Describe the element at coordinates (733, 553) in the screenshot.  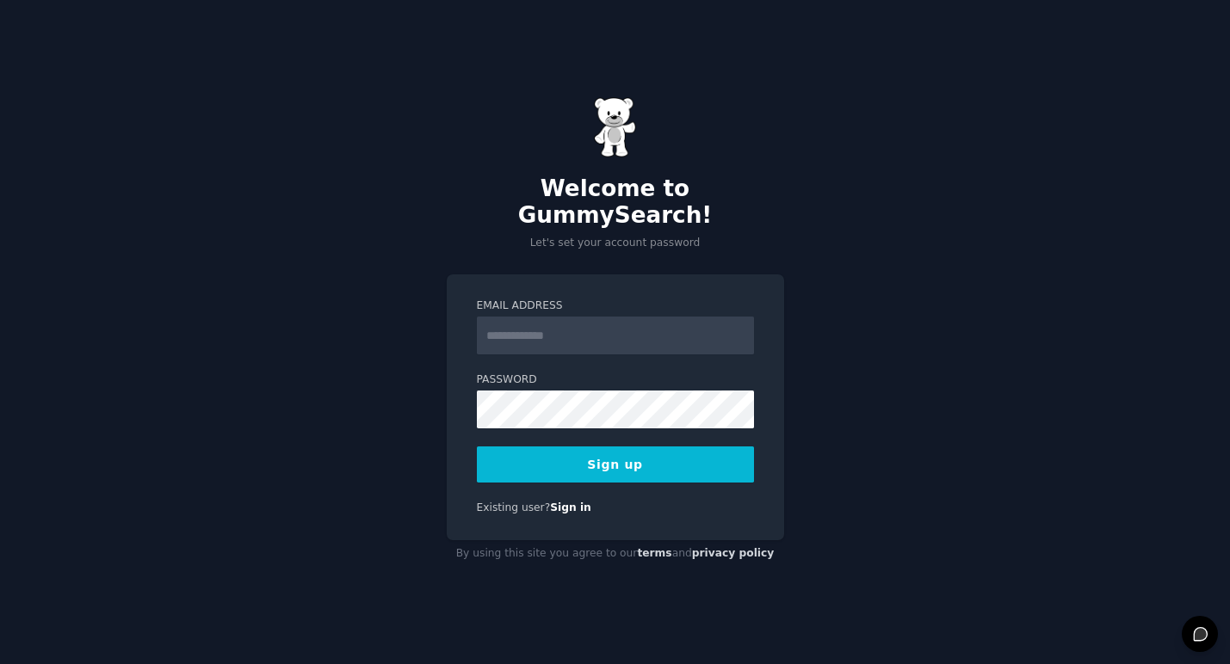
I see `a: privacy policy` at that location.